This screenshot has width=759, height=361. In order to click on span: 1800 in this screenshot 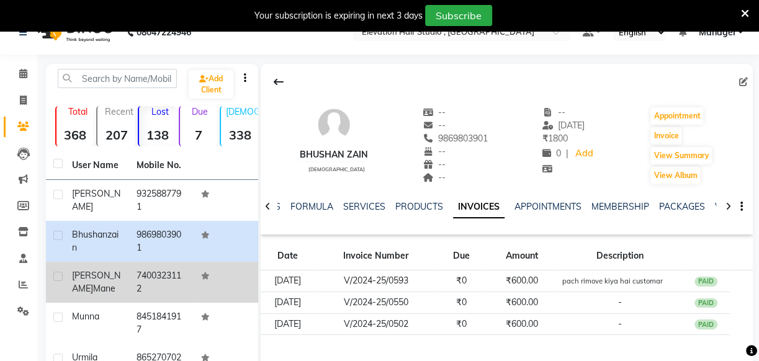, I will do `click(555, 138)`.